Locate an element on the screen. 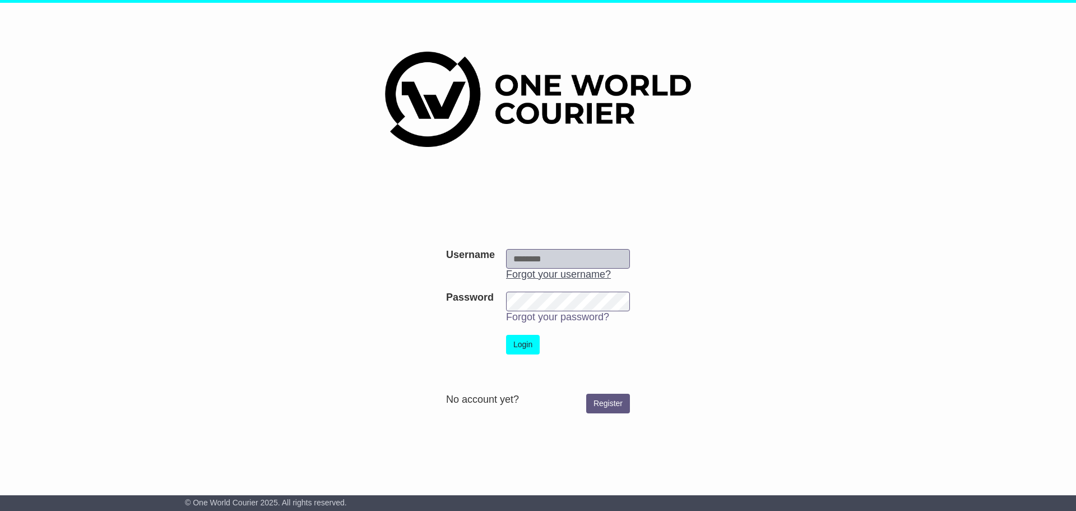  a: Forgot your password? is located at coordinates (558, 317).